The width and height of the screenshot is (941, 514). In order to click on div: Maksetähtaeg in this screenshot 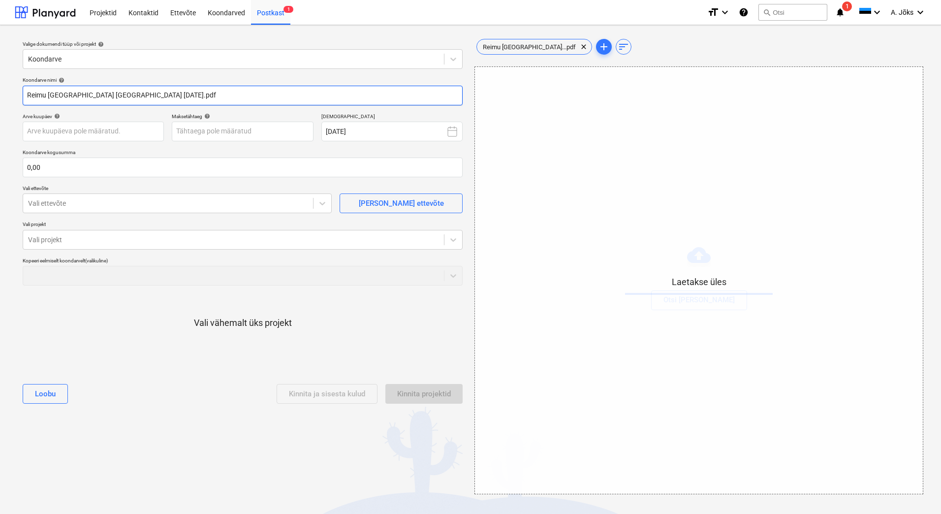, I will do `click(242, 116)`.